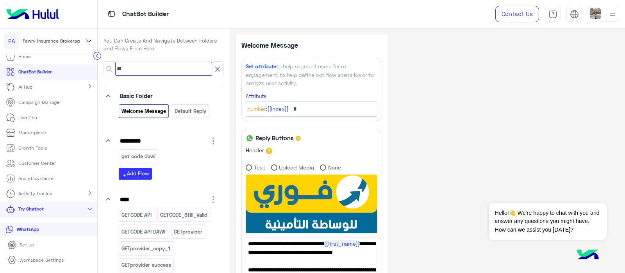 The height and width of the screenshot is (273, 625). I want to click on a: Contact Us, so click(518, 14).